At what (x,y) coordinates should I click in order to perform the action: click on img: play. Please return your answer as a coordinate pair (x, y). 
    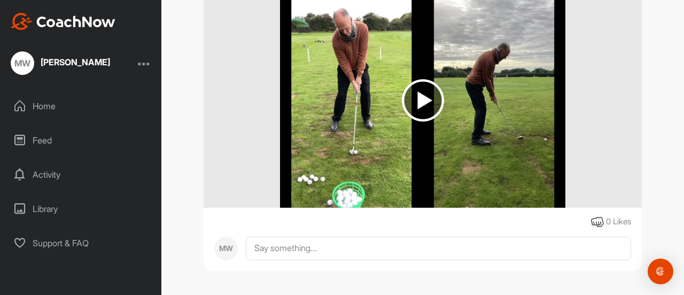
    Looking at the image, I should click on (423, 100).